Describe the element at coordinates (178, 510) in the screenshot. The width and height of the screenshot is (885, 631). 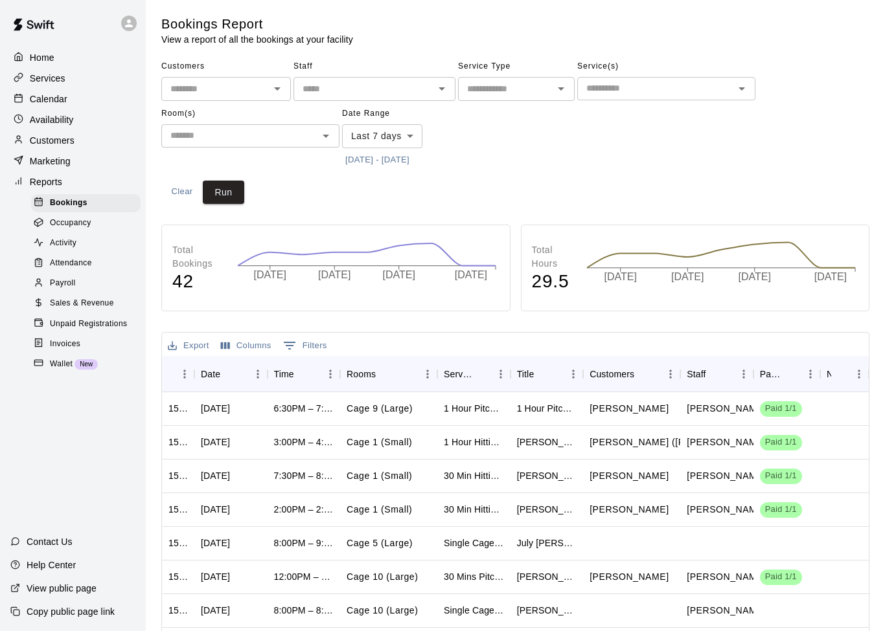
I see `div: 1510488` at that location.